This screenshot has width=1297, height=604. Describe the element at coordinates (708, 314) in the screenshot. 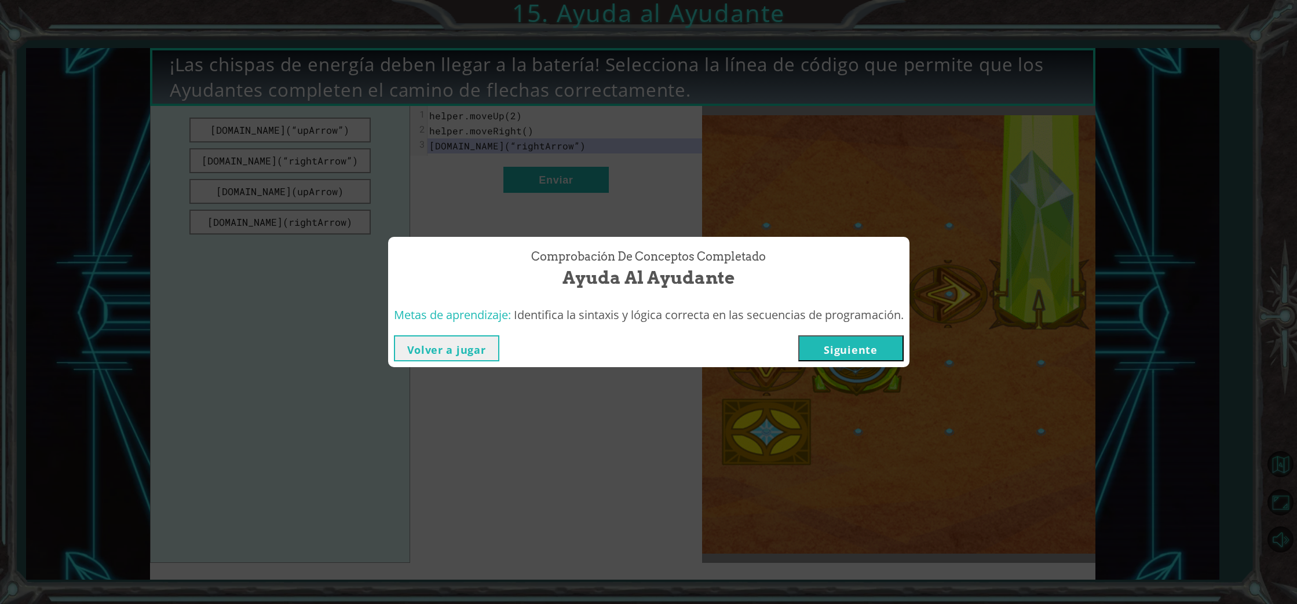

I see `span: Identifica la sintaxis y lógica correcta en las secuencias de programación.` at that location.